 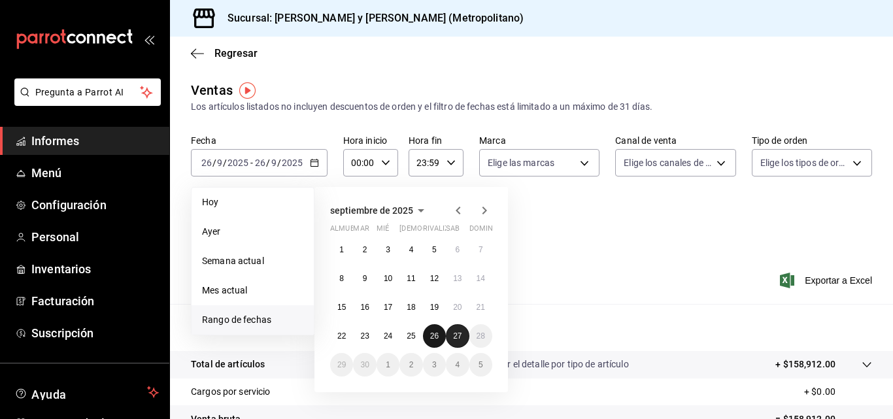 What do you see at coordinates (387, 336) in the screenshot?
I see `abbr: 24 de septiembre de 2025` at bounding box center [387, 336].